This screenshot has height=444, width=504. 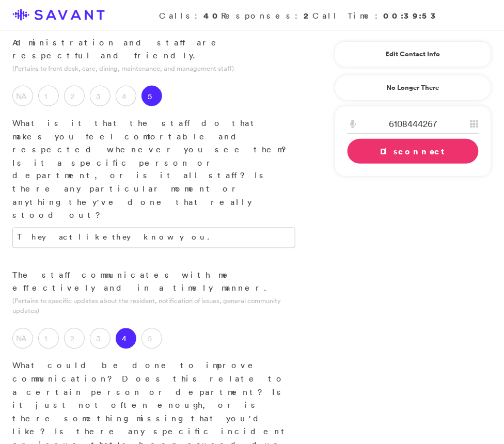 I want to click on strong: 40, so click(x=212, y=16).